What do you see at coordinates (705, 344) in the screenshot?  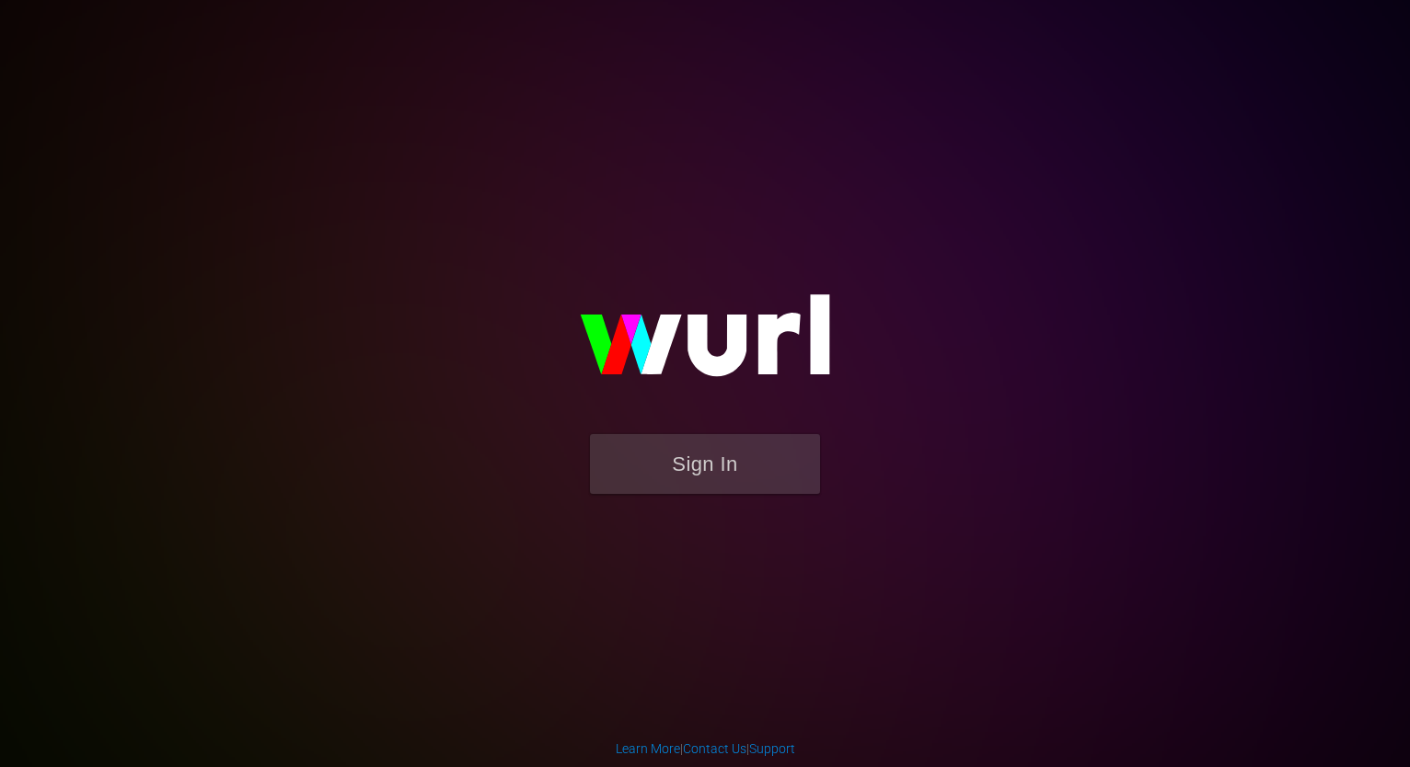 I see `img: wurl-logo-on-black-223613ac3d8ba8fe6dc639794a292ebdb59501304c7dfd60c99c58986ef67473.svg` at bounding box center [705, 344].